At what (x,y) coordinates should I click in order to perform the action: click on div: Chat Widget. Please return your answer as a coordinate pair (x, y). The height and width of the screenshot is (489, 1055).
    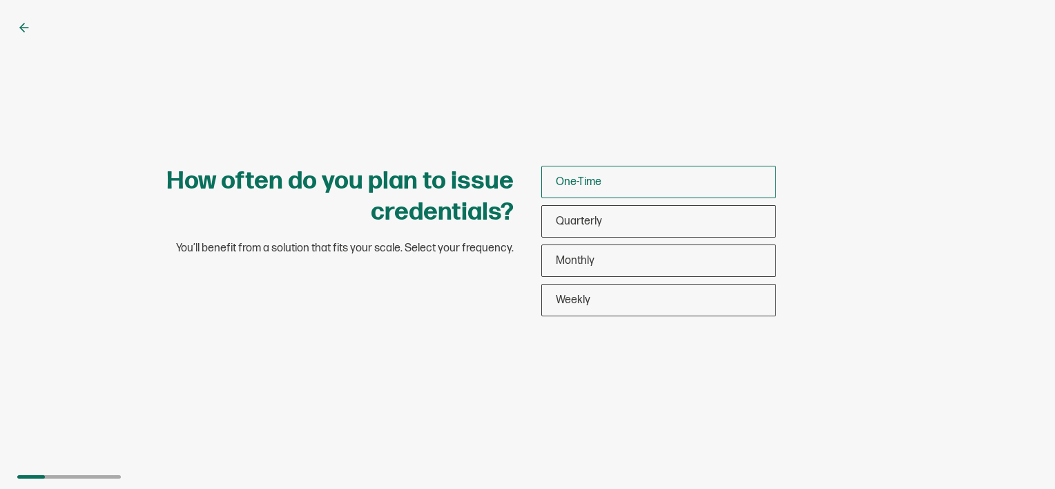
    Looking at the image, I should click on (1021, 456).